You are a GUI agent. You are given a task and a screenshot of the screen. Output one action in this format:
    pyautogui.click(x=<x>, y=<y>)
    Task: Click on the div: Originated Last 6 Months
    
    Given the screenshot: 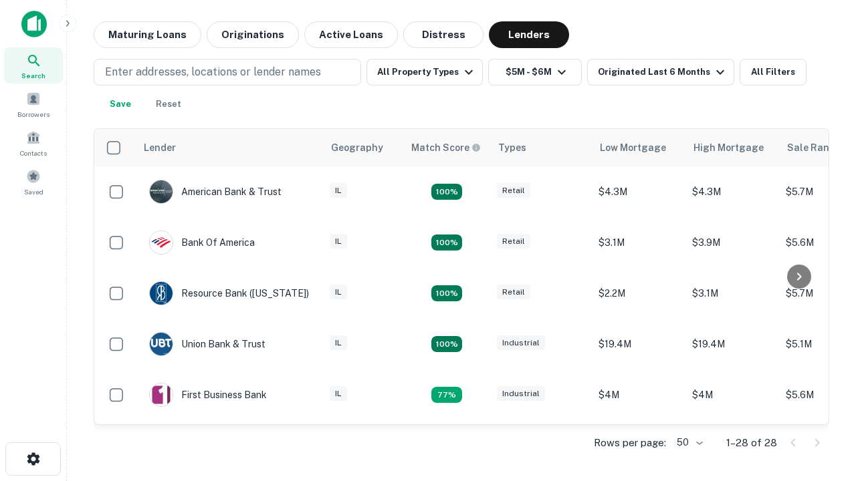 What is the action you would take?
    pyautogui.click(x=663, y=72)
    